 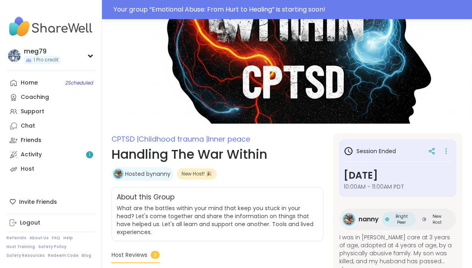 I want to click on a: nannynannyBright PeerBright PeerNew HostNew Host, so click(x=397, y=219).